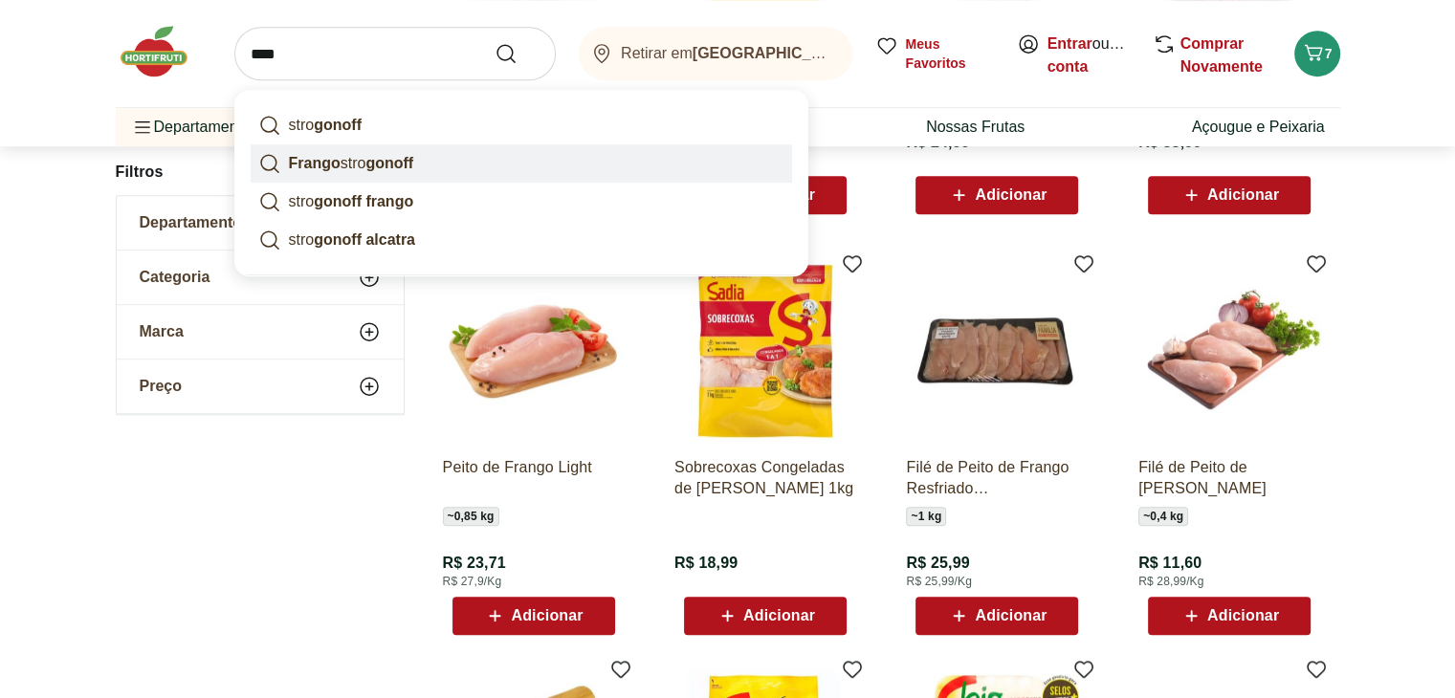 The image size is (1455, 698). What do you see at coordinates (937, 563) in the screenshot?
I see `span: R$ 25,99` at bounding box center [937, 563].